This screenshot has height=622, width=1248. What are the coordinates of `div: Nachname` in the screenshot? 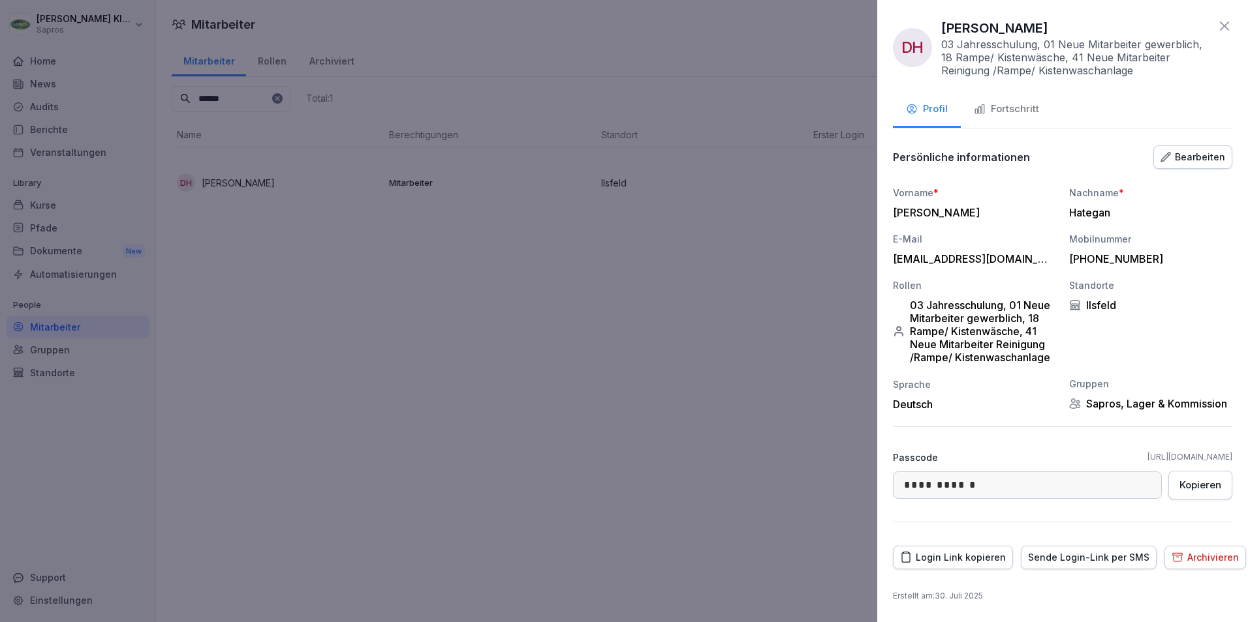 It's located at (1150, 192).